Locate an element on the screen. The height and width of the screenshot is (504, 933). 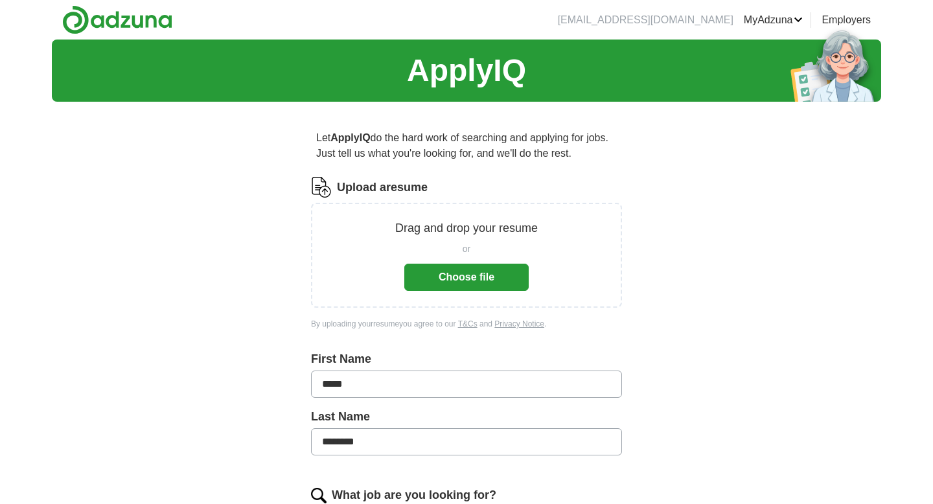
span: or is located at coordinates (467, 249).